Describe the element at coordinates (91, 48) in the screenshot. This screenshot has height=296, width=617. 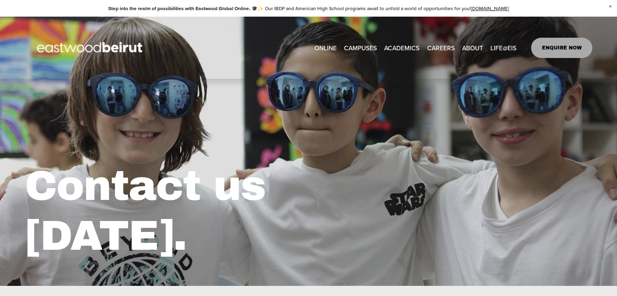
I see `img: EastwoodIS Global Site` at that location.